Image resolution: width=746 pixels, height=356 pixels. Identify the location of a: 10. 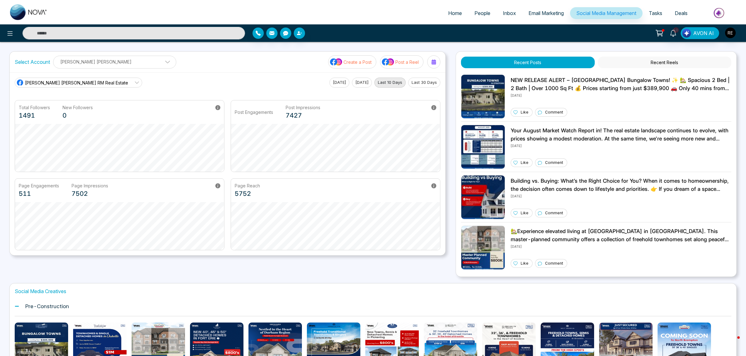
(673, 33).